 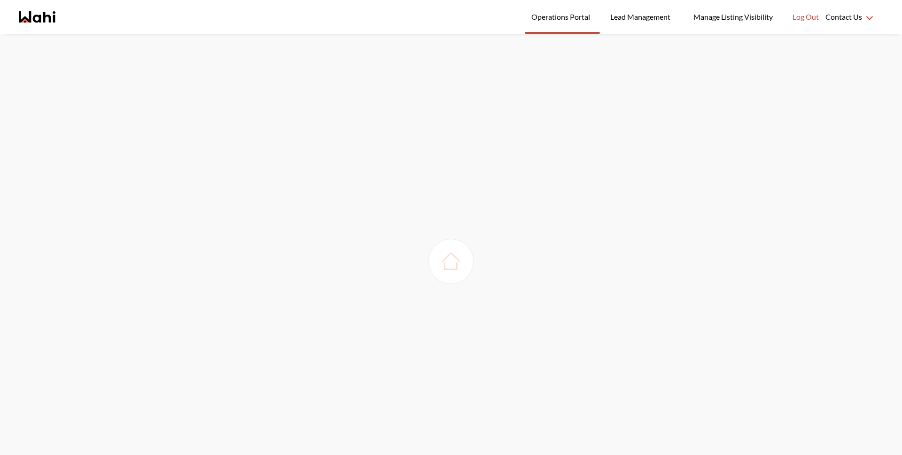 What do you see at coordinates (451, 261) in the screenshot?
I see `img: loading house image` at bounding box center [451, 261].